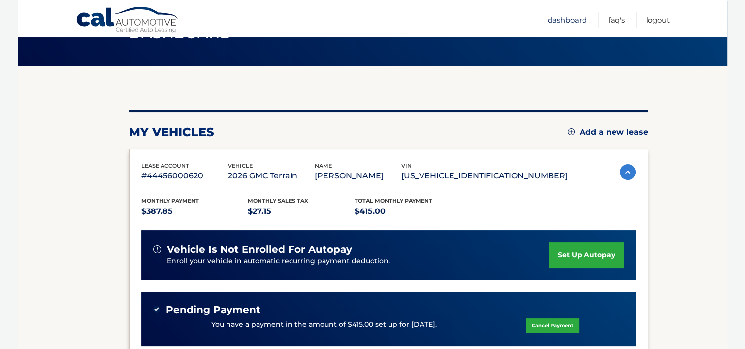 This screenshot has width=745, height=349. Describe the element at coordinates (213, 309) in the screenshot. I see `span: Pending Payment` at that location.